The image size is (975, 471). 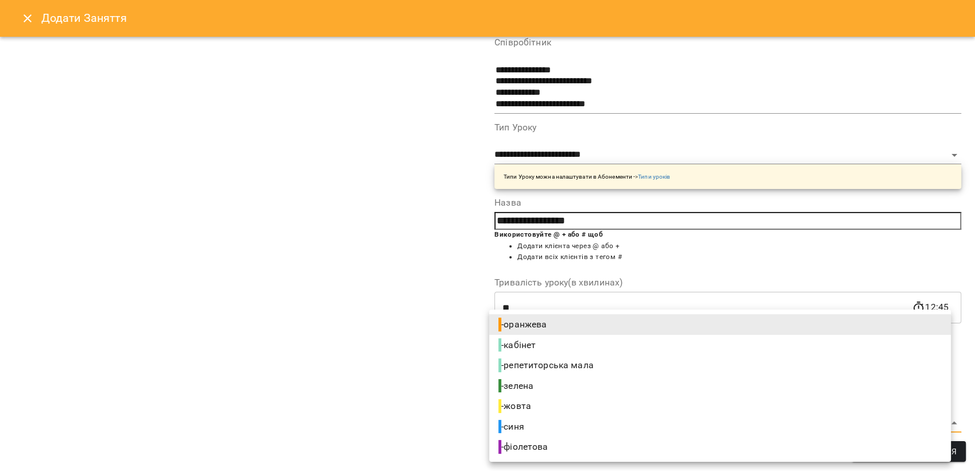 I want to click on span: - оранжева, so click(x=524, y=324).